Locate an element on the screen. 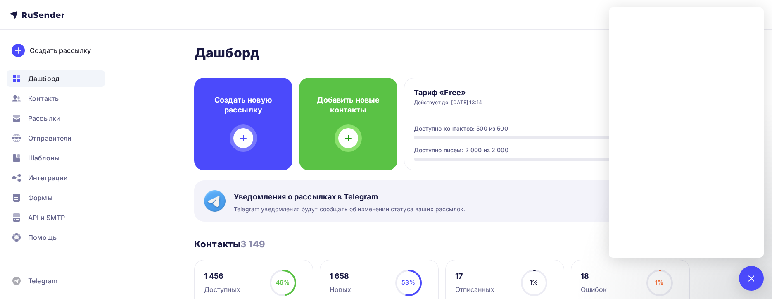 Image resolution: width=772 pixels, height=299 pixels. span: Рассылки is located at coordinates (44, 118).